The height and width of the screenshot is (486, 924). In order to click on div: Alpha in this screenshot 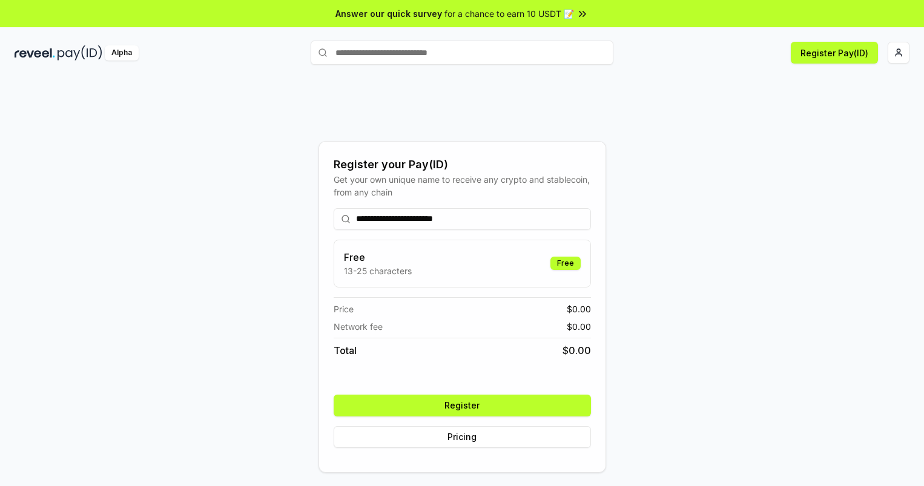, I will do `click(122, 53)`.